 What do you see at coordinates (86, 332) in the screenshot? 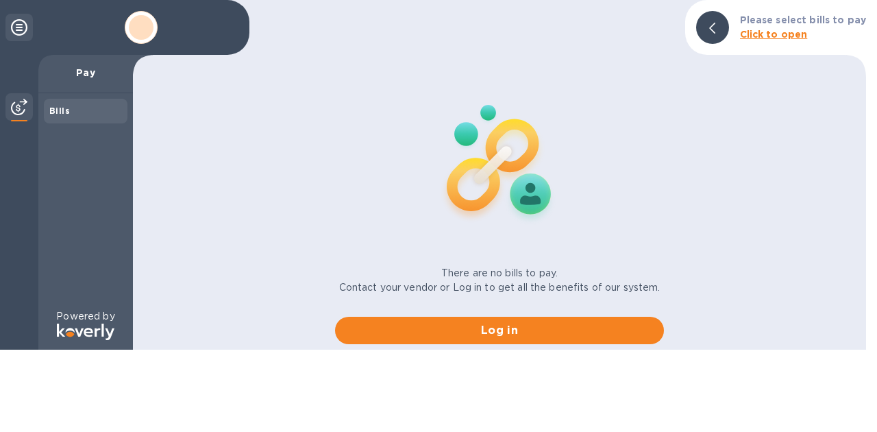
I see `img: Logo` at bounding box center [86, 332].